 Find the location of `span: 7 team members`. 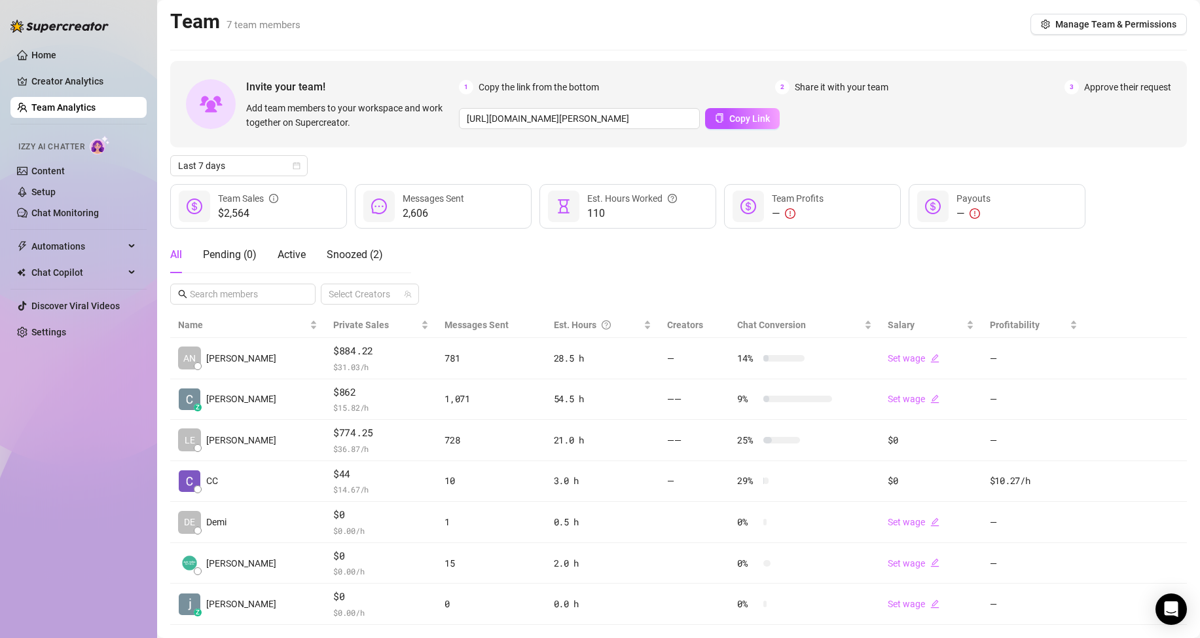

span: 7 team members is located at coordinates (263, 25).